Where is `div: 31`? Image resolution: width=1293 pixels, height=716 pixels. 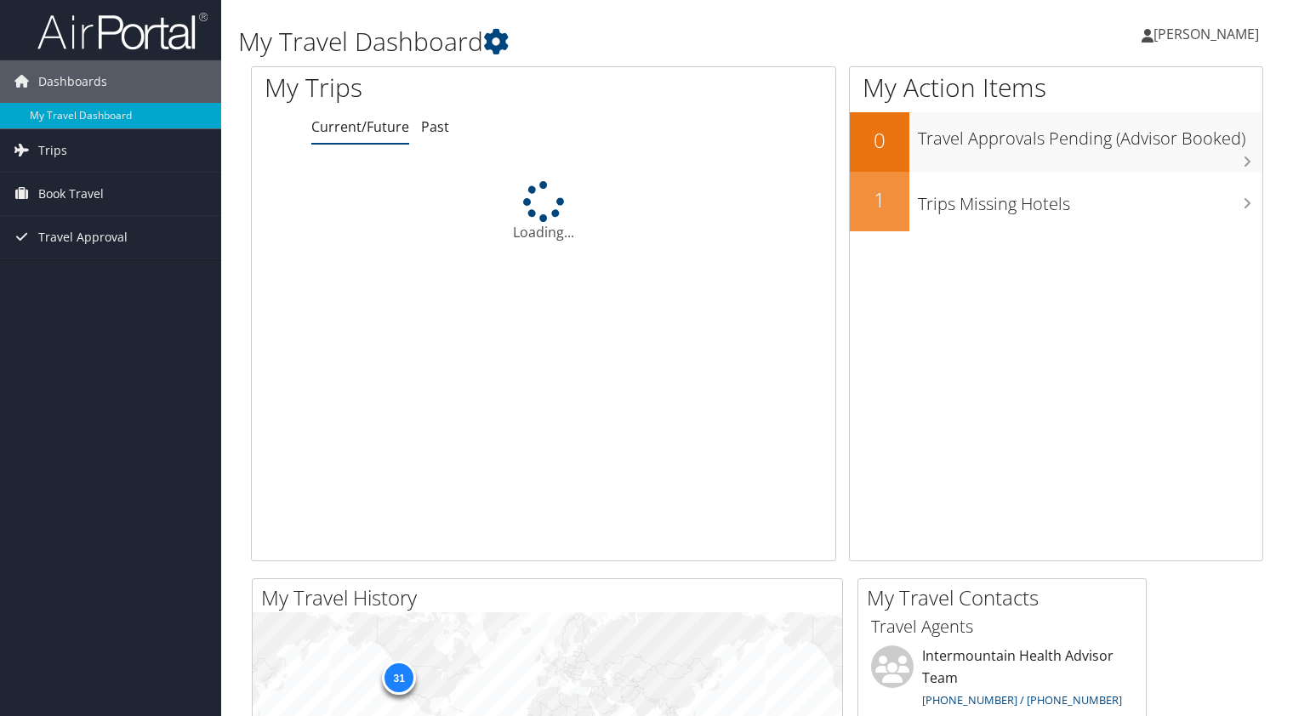 div: 31 is located at coordinates (399, 678).